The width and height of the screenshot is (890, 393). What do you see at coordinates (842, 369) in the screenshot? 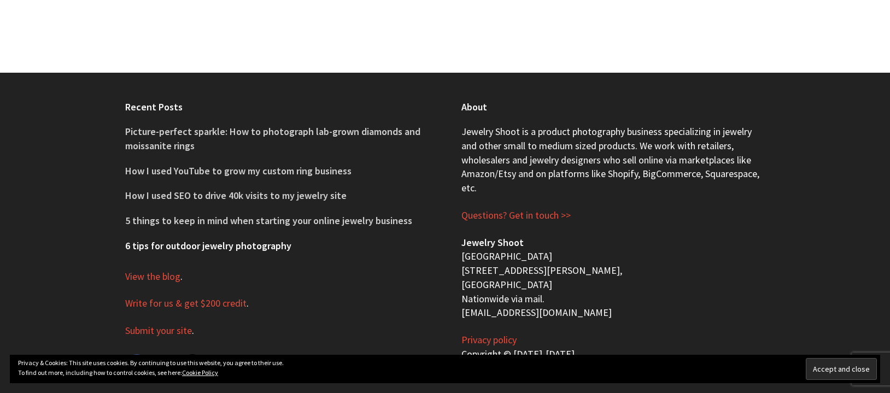
I see `input: Accept and close` at bounding box center [842, 369].